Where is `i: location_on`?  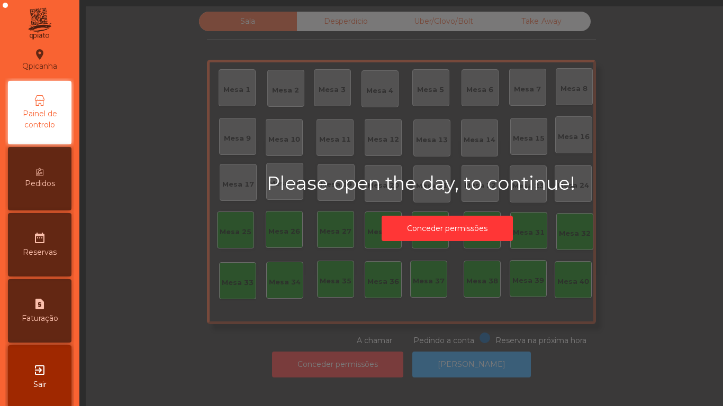
i: location_on is located at coordinates (40, 54).